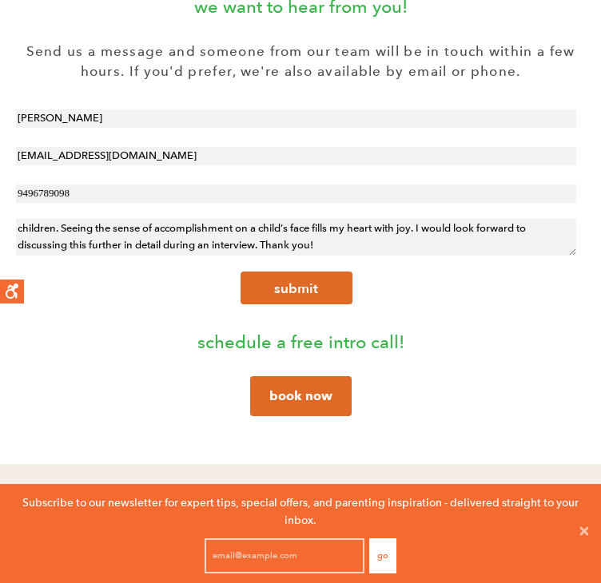  I want to click on input: Your Email, so click(296, 156).